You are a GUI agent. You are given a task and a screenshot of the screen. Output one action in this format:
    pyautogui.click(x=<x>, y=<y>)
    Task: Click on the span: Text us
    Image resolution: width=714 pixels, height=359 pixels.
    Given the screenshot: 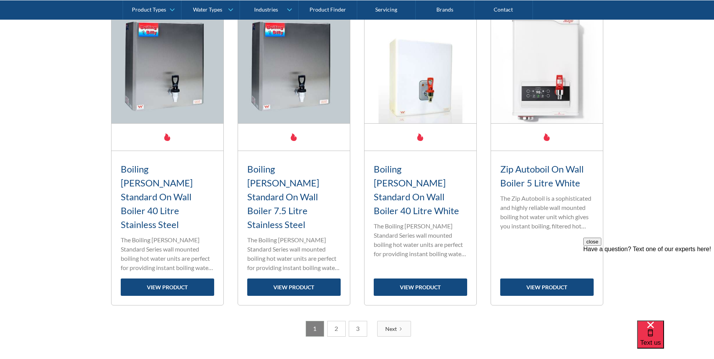 What is the action you would take?
    pyautogui.click(x=13, y=22)
    